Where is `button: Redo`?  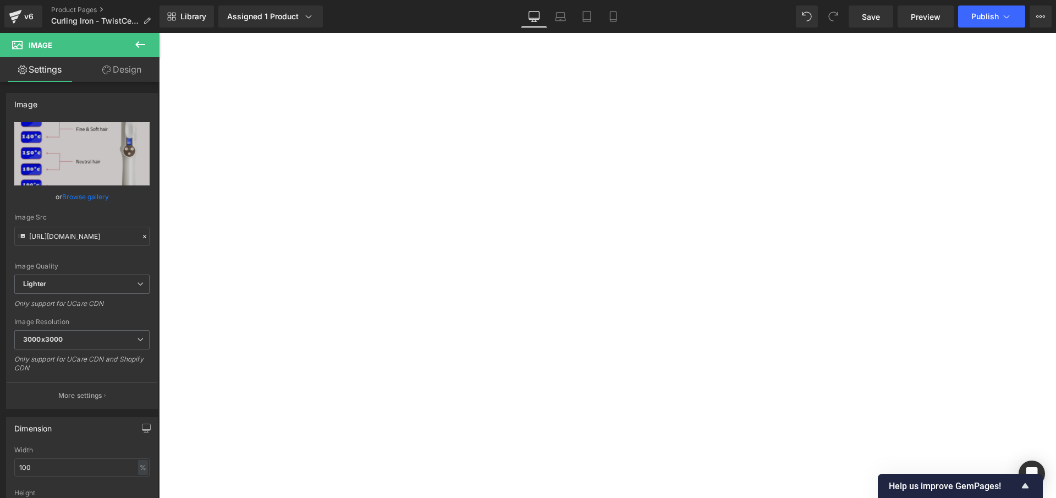 button: Redo is located at coordinates (833, 16).